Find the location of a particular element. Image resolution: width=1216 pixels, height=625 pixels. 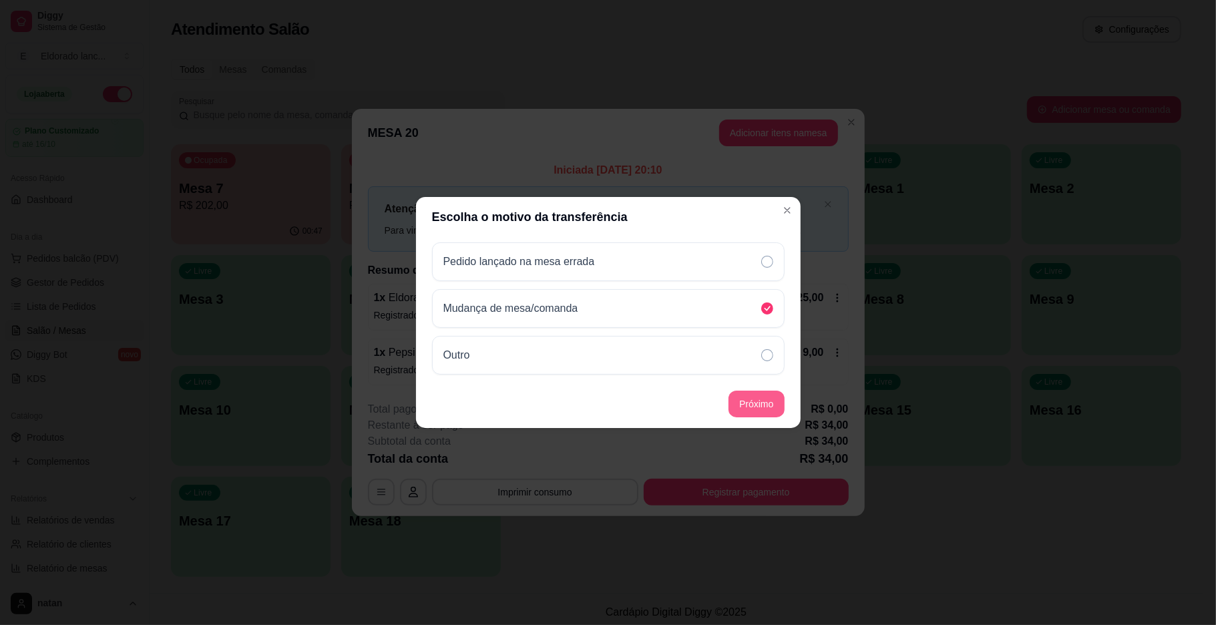

button: Close is located at coordinates (787, 210).